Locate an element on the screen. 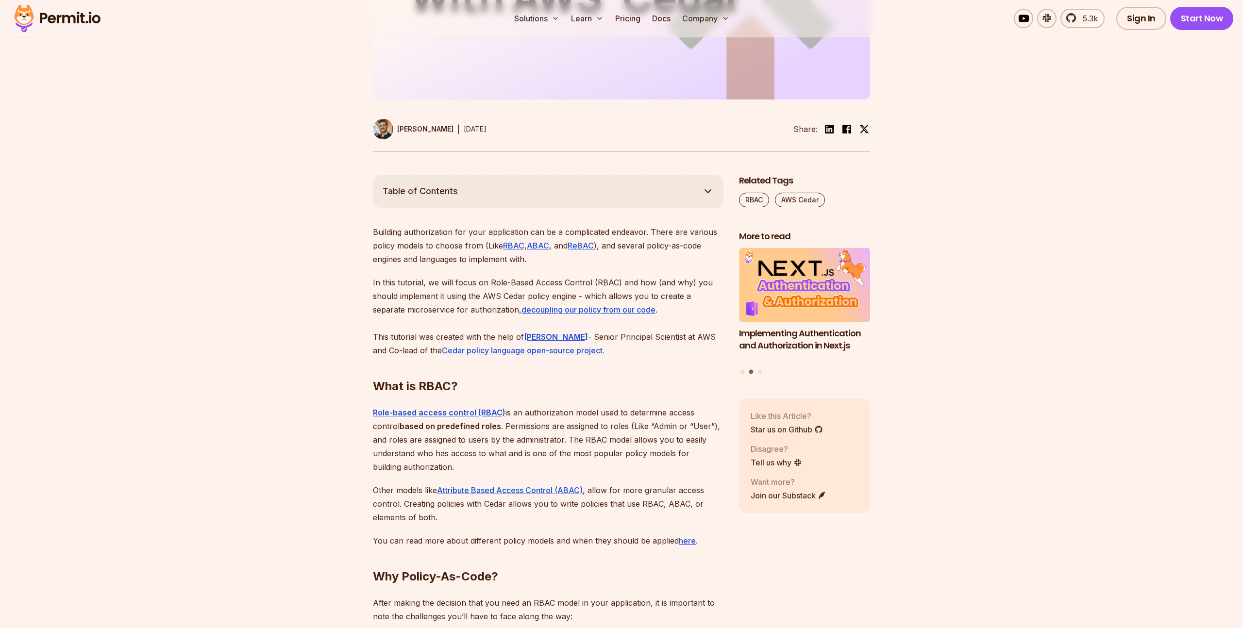 Image resolution: width=1243 pixels, height=628 pixels. a: Implementing Authentication and Authorization in Next.jsImplementing Authentication and Authoriza... is located at coordinates (805, 306).